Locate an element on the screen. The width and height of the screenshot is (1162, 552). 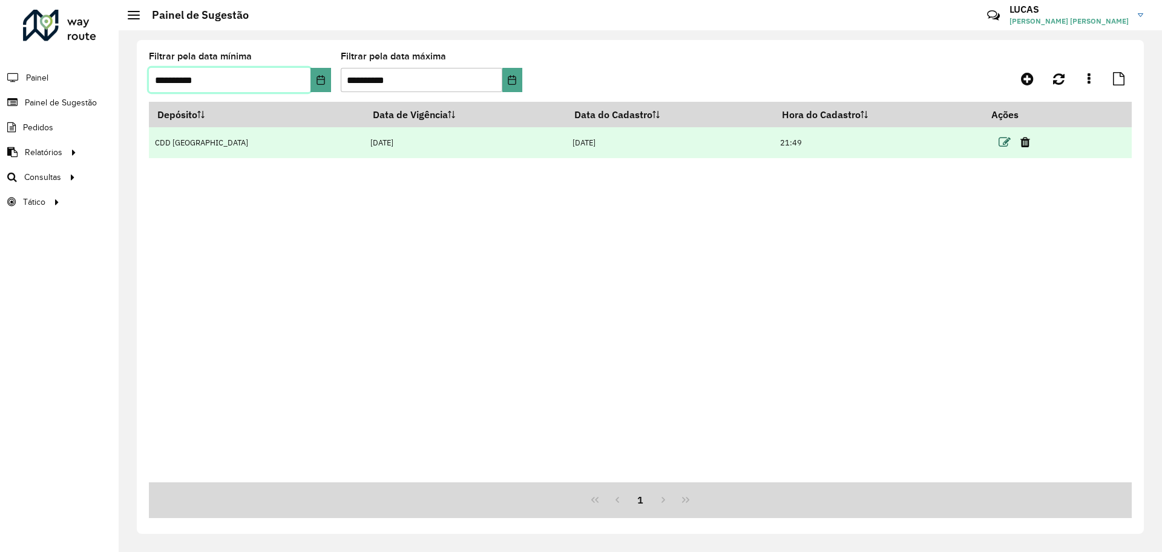
span: Consultas is located at coordinates (42, 177).